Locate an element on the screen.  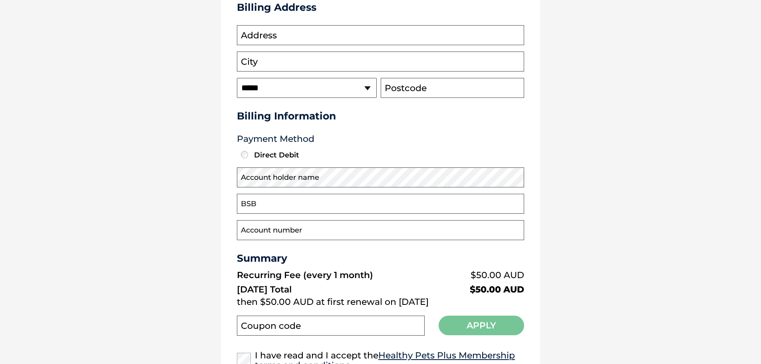
label: Coupon code is located at coordinates (271, 326).